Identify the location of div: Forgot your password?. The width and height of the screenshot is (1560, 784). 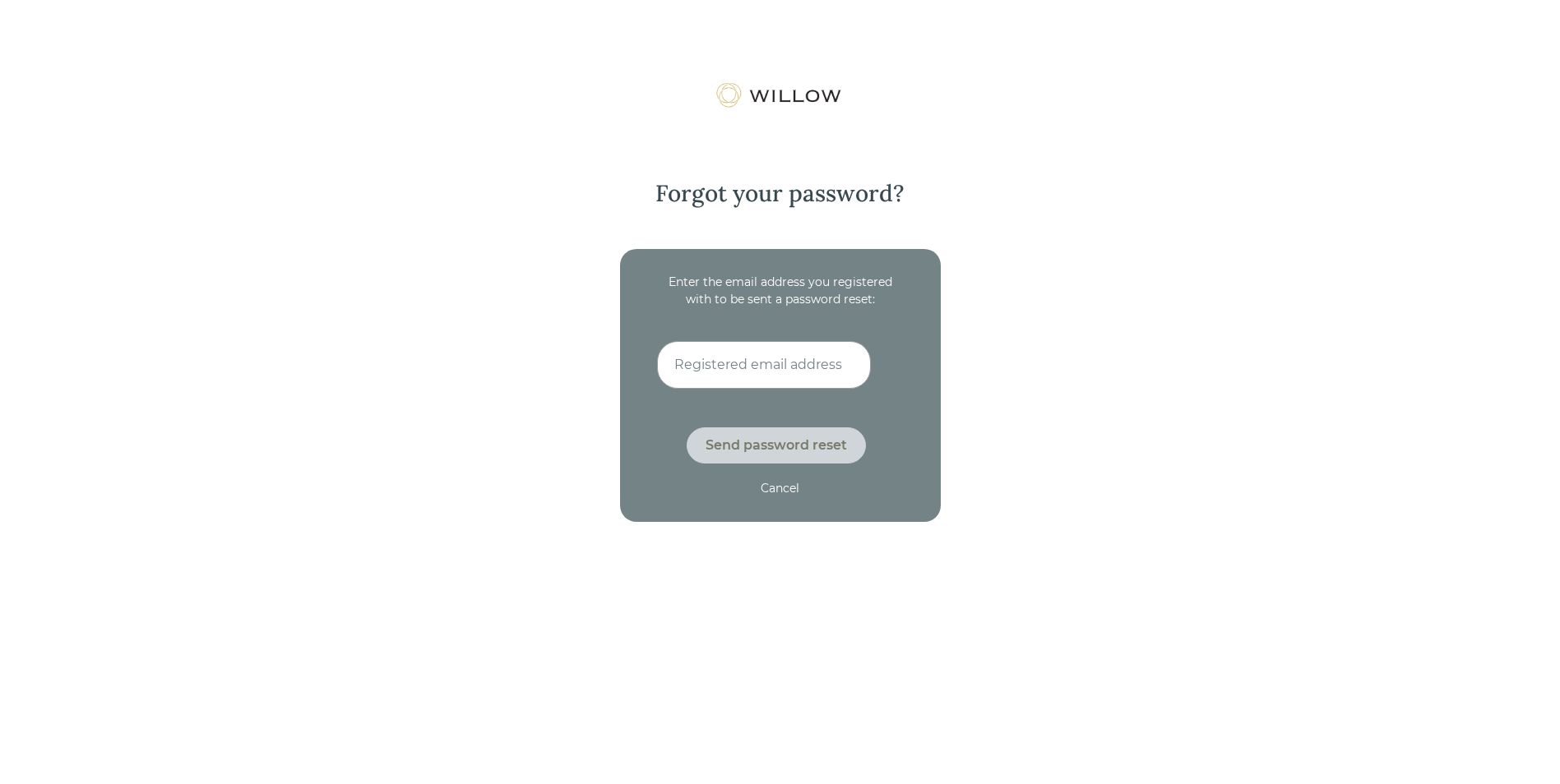
(780, 193).